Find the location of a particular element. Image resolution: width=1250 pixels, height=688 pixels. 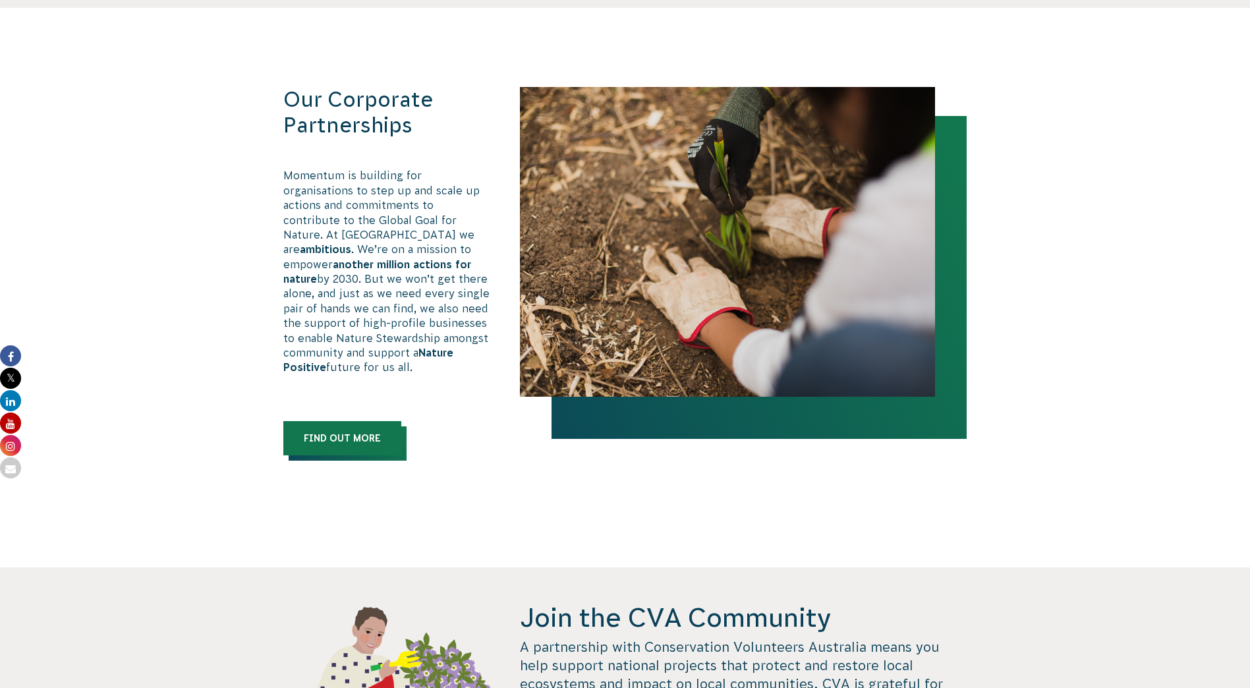

a: Find out more is located at coordinates (342, 438).